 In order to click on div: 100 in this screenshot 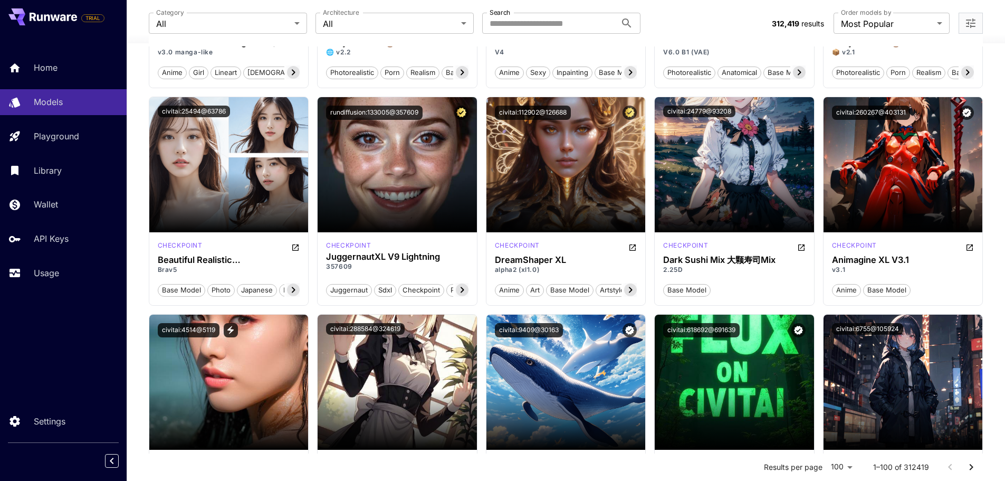, I will do `click(842, 467)`.